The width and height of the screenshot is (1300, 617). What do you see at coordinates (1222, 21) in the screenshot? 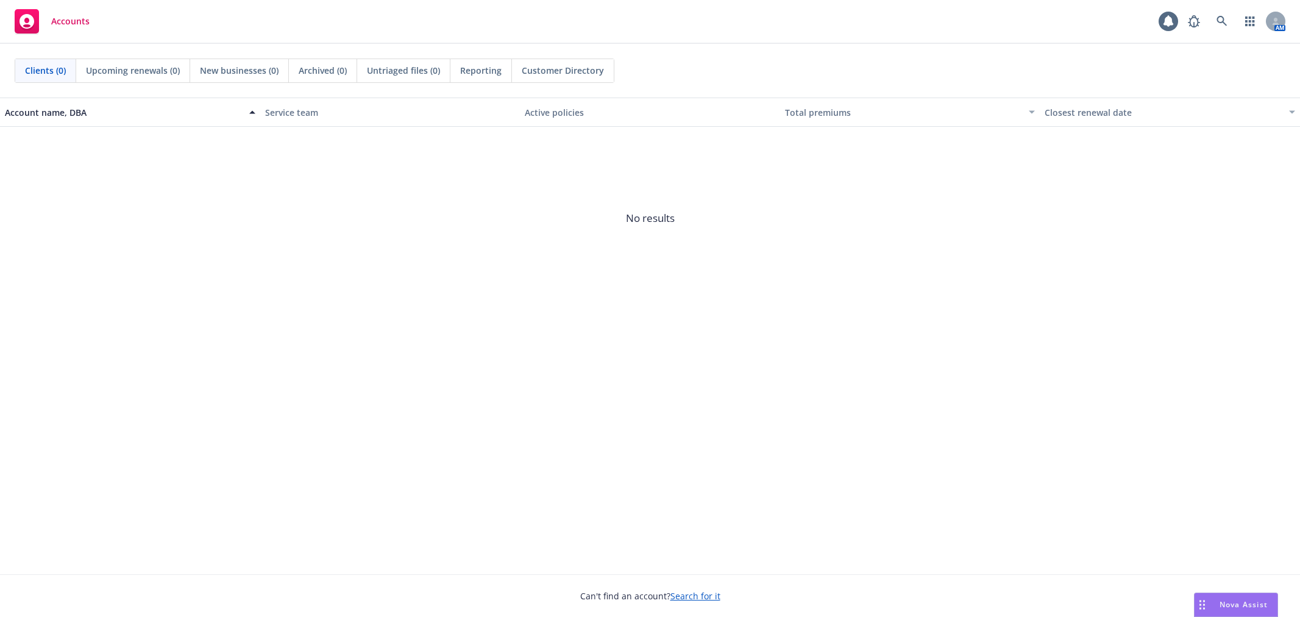
I see `a: Search` at bounding box center [1222, 21].